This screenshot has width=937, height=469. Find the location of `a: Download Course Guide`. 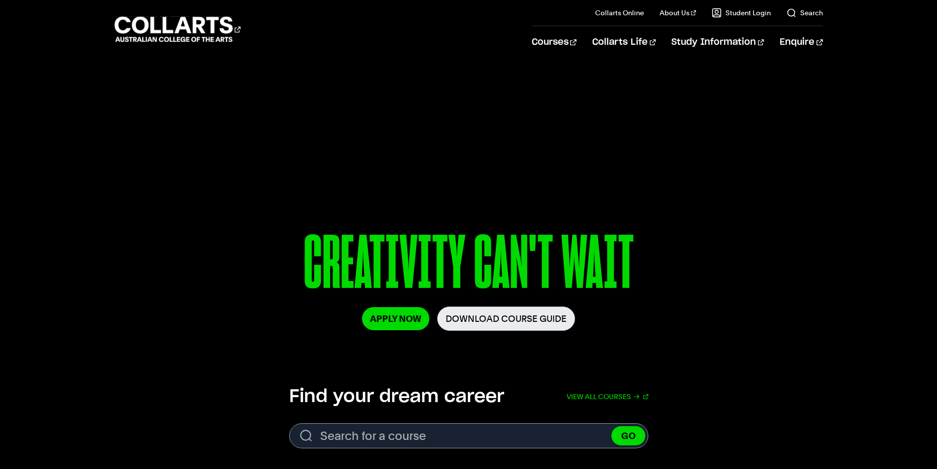

a: Download Course Guide is located at coordinates (506, 318).